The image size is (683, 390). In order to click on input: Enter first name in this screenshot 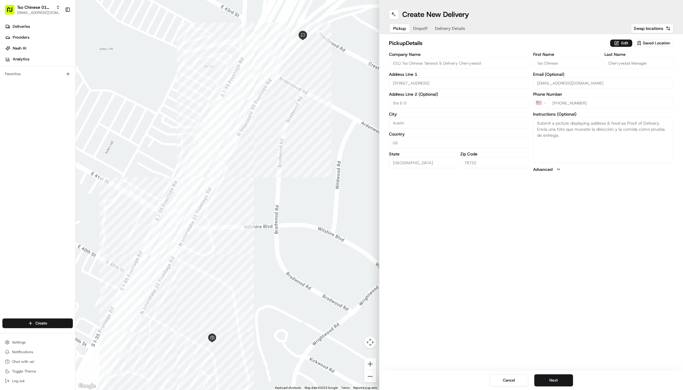, I will do `click(568, 63)`.